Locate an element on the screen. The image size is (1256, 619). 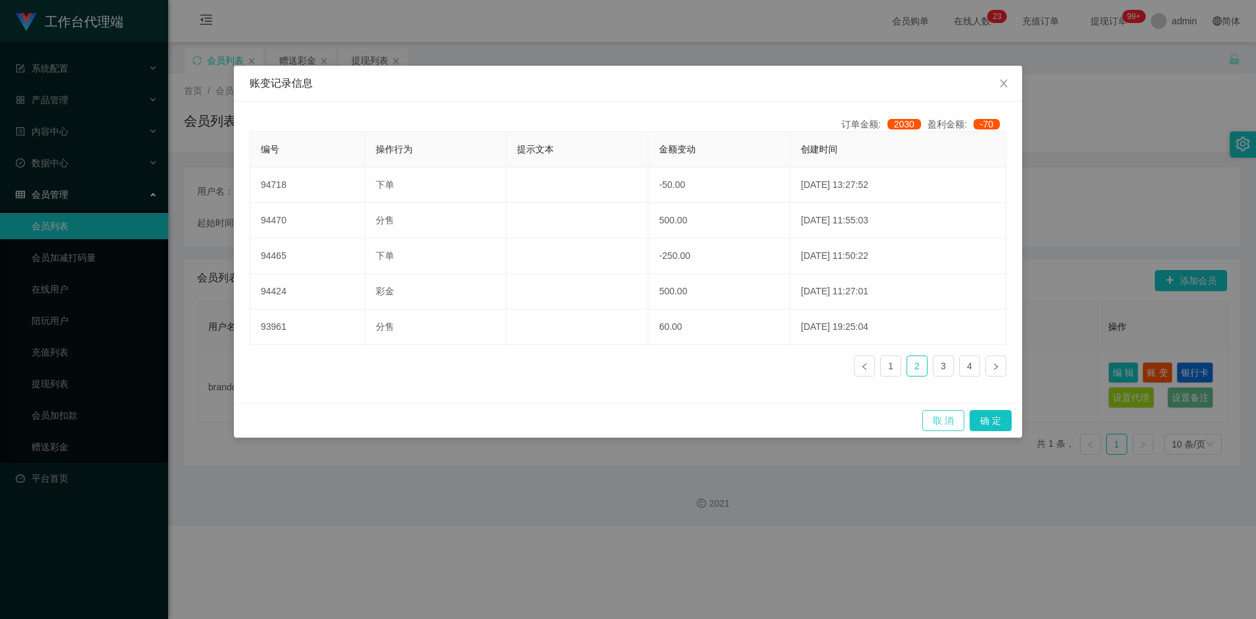
td: 94424 is located at coordinates (307, 292).